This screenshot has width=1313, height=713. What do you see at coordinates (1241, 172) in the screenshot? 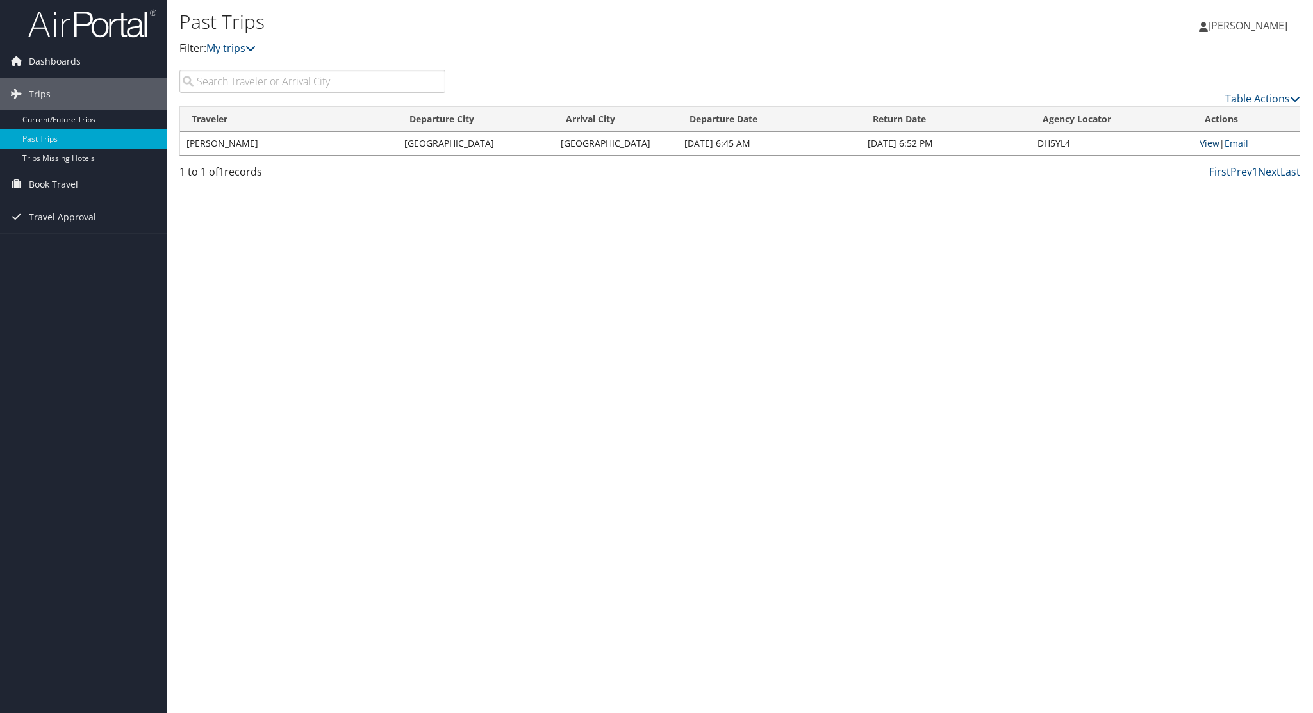
I see `a: Prev` at bounding box center [1241, 172].